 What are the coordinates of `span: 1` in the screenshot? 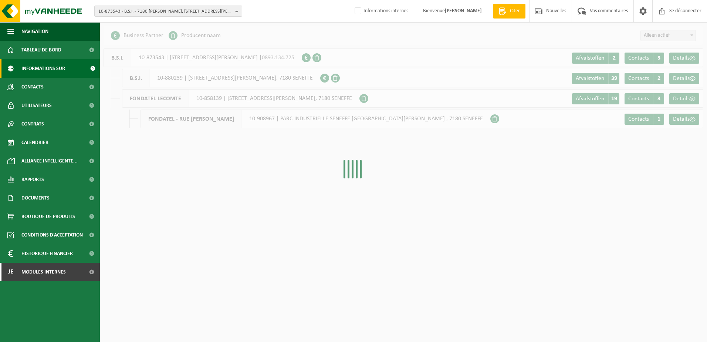 It's located at (659, 119).